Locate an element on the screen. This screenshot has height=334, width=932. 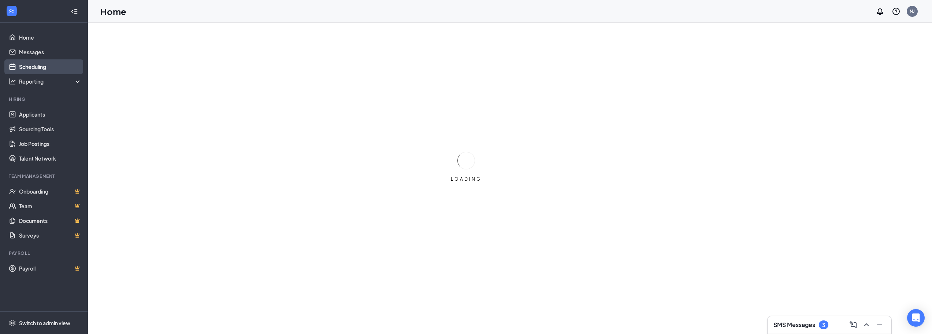
h1: Home is located at coordinates (113, 11).